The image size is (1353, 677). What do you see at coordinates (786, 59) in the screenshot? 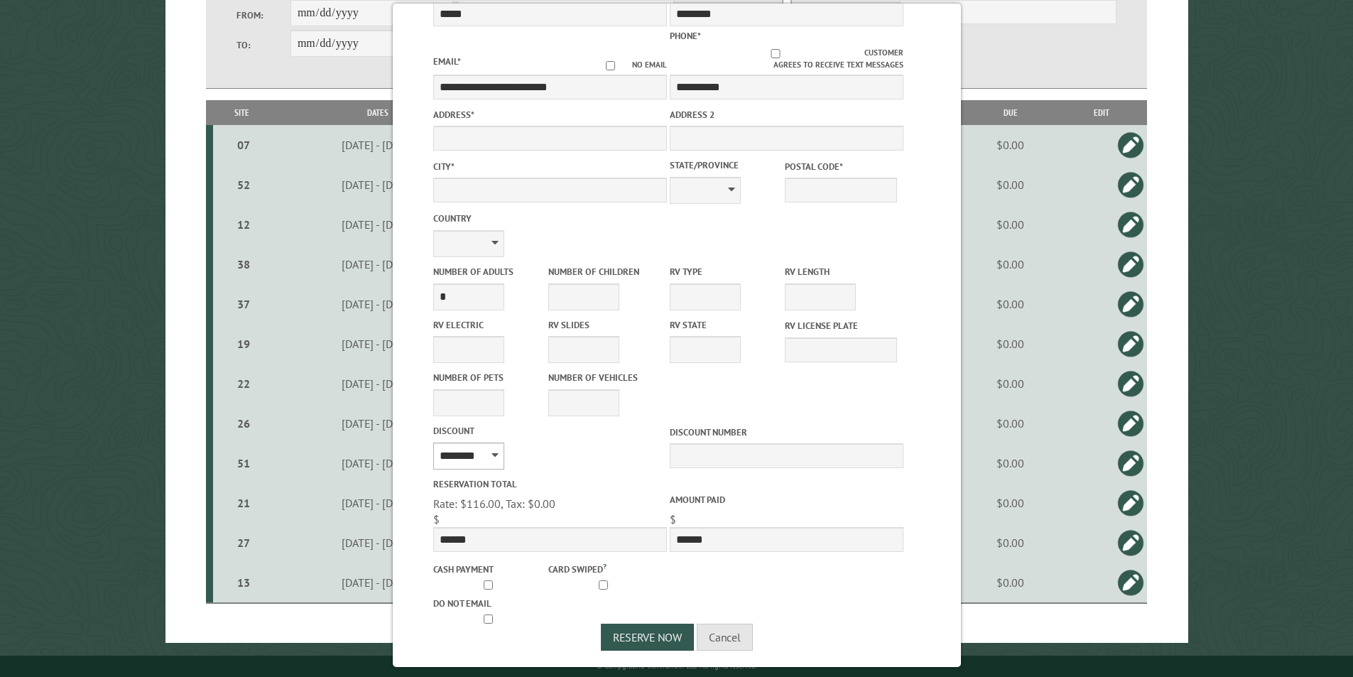
I see `label: Customer agrees to receive text messages` at bounding box center [786, 59].